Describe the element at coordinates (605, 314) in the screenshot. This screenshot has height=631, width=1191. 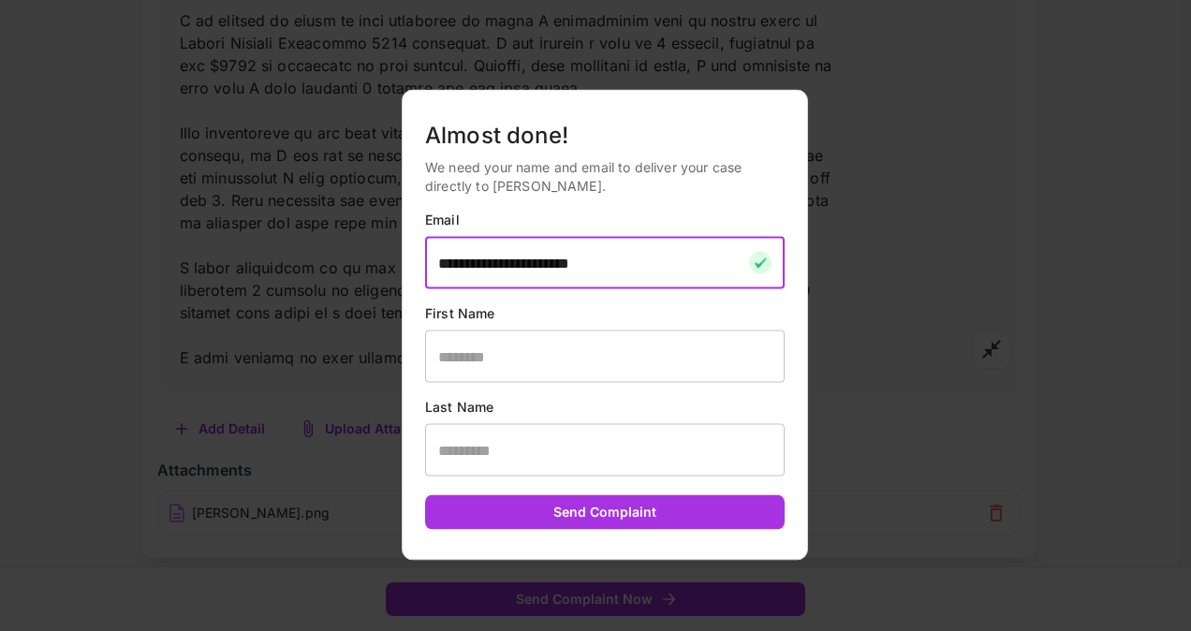
I see `p: First Name` at that location.